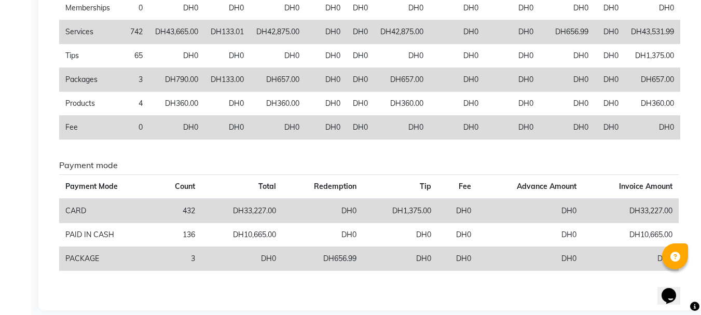 Image resolution: width=701 pixels, height=315 pixels. What do you see at coordinates (132, 128) in the screenshot?
I see `td: 0` at bounding box center [132, 128].